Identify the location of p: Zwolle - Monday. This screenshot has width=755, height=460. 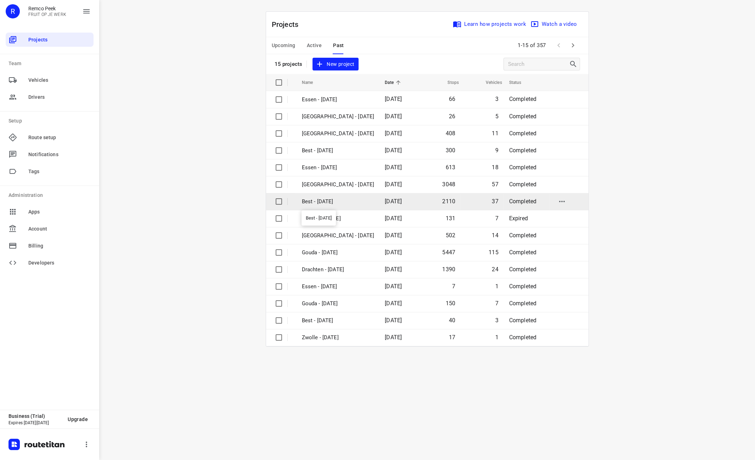
(338, 184).